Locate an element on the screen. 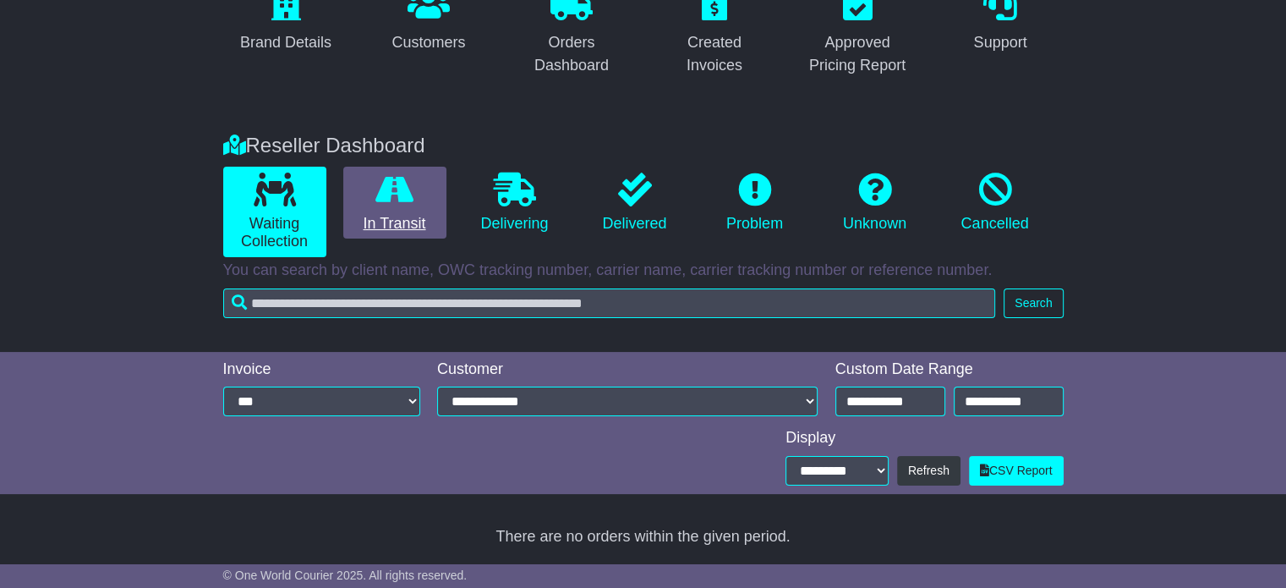  div: Brand Details is located at coordinates (286, 42).